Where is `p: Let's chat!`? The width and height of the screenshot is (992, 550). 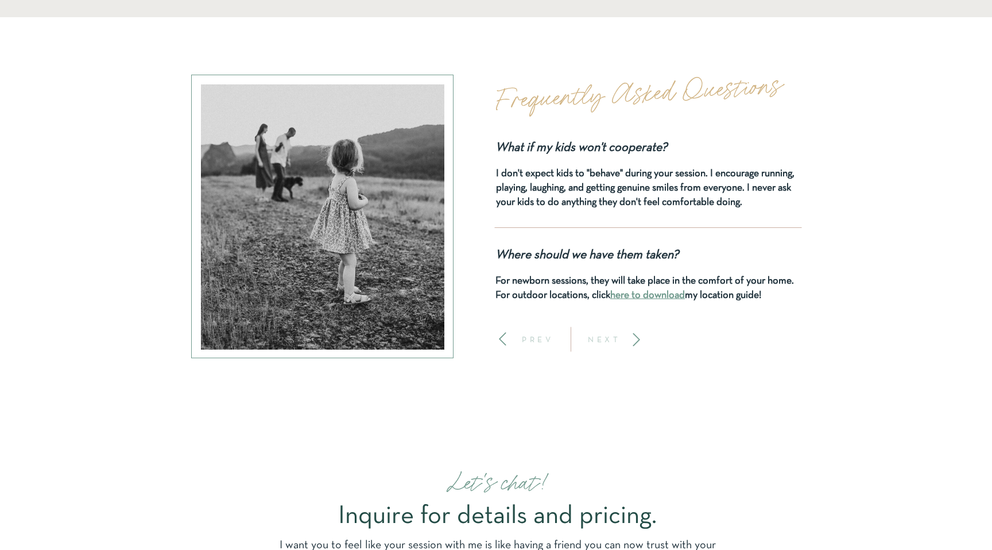 p: Let's chat! is located at coordinates (497, 479).